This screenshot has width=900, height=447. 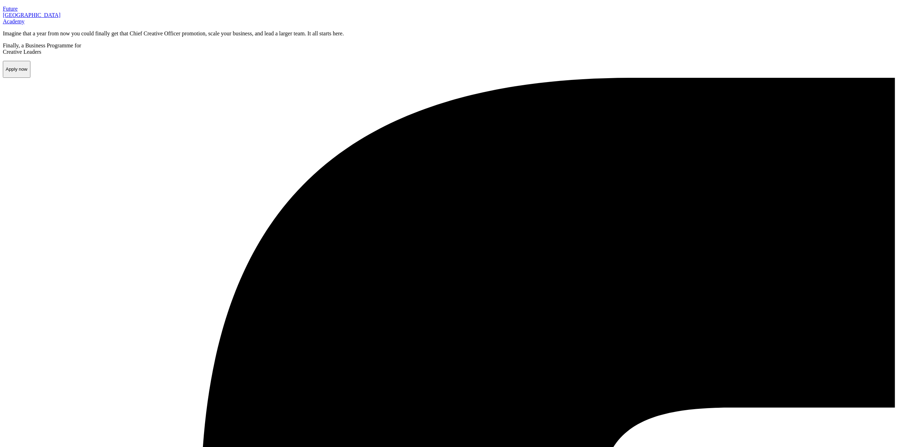 I want to click on p: Apply now, so click(x=17, y=69).